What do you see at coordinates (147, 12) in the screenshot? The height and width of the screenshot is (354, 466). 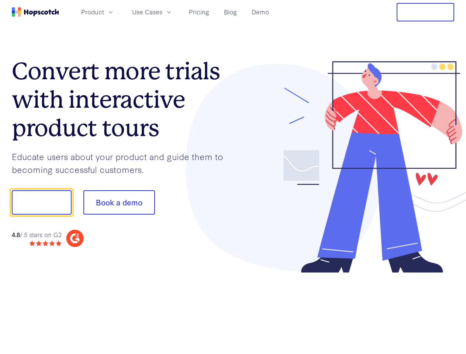 I see `span: Use Cases` at bounding box center [147, 12].